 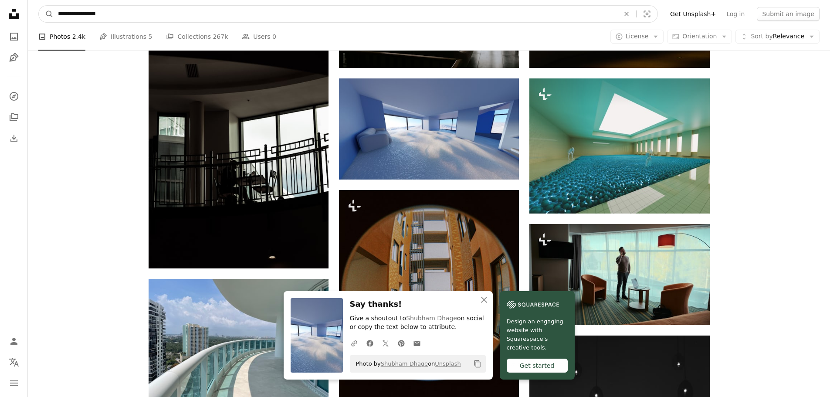 I want to click on a: Download History, so click(x=14, y=138).